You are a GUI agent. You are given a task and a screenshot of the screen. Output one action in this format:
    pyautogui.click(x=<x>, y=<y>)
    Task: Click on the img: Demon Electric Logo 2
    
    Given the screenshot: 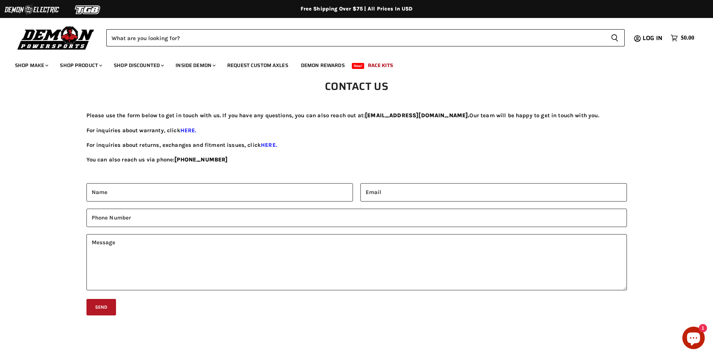 What is the action you would take?
    pyautogui.click(x=32, y=10)
    